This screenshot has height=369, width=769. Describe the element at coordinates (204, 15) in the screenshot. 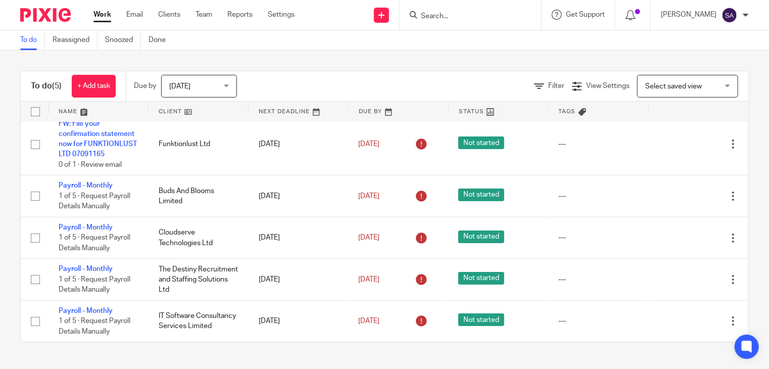

I see `a: Team` at that location.